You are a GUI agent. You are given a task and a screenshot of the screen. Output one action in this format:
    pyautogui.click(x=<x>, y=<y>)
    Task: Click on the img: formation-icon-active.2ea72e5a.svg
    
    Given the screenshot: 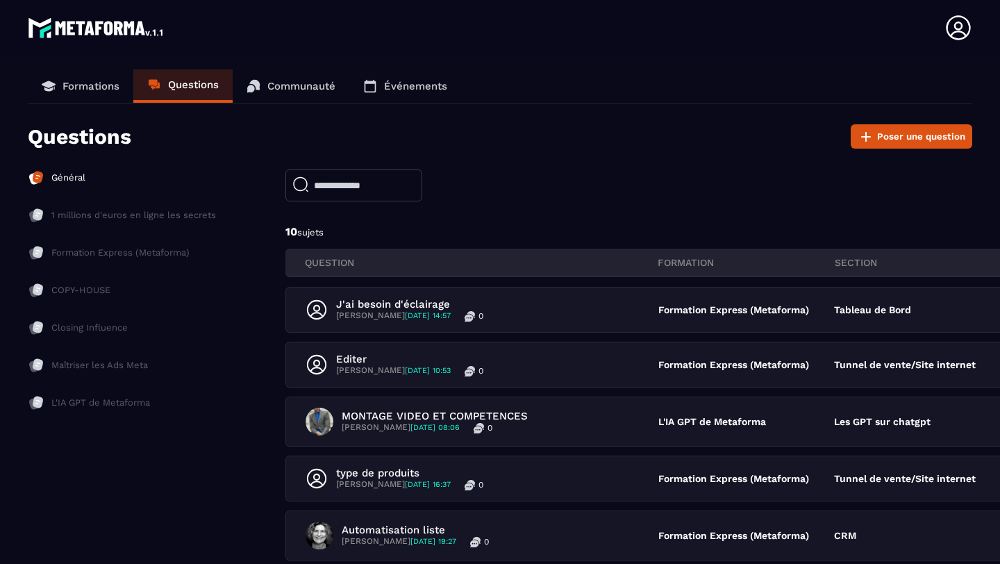 What is the action you would take?
    pyautogui.click(x=36, y=178)
    